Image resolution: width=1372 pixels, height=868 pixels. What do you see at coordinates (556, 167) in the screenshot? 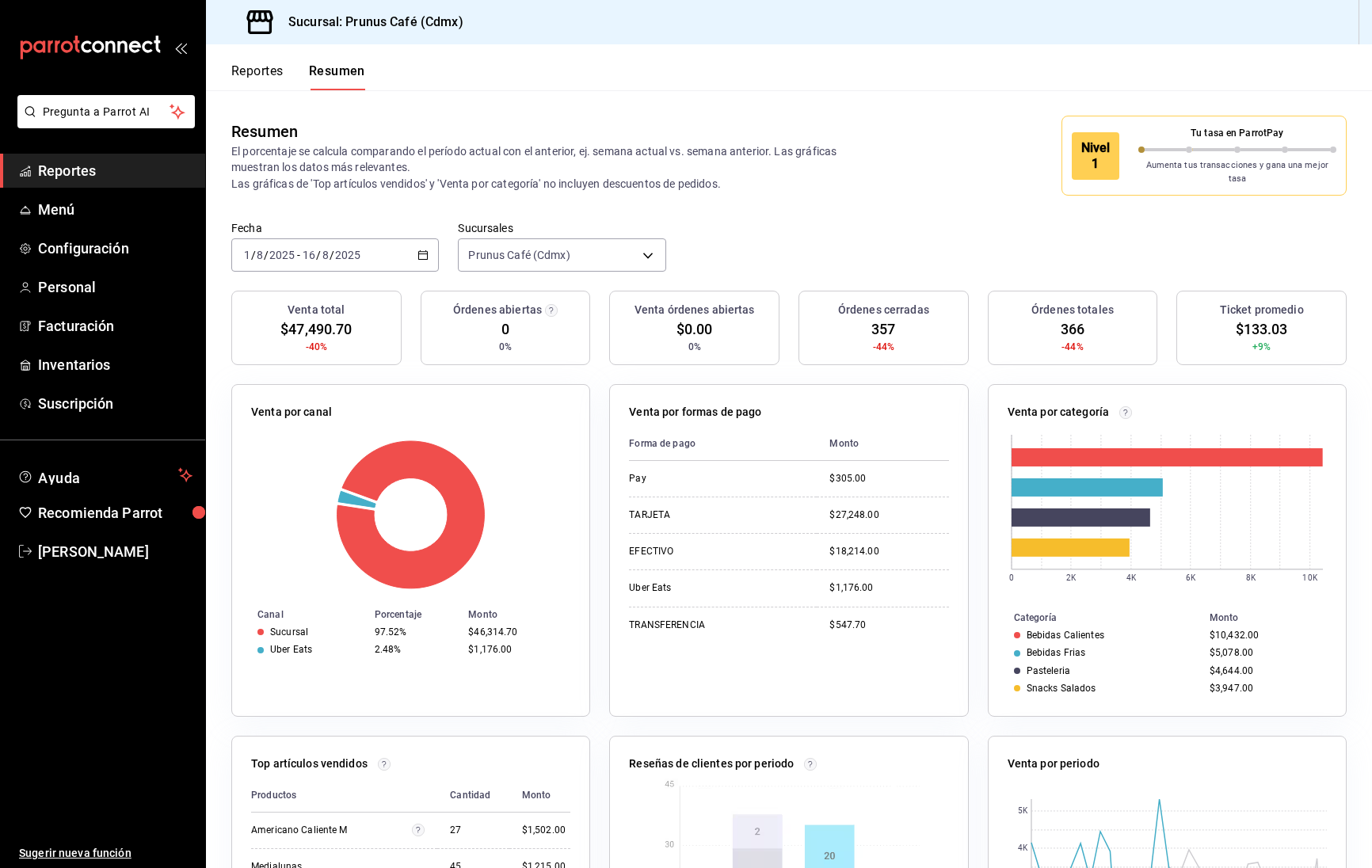
I see `p: El porcentaje se calcula comparando el período actual con el anterior, ej. semana actual vs. sema...` at bounding box center [556, 167].